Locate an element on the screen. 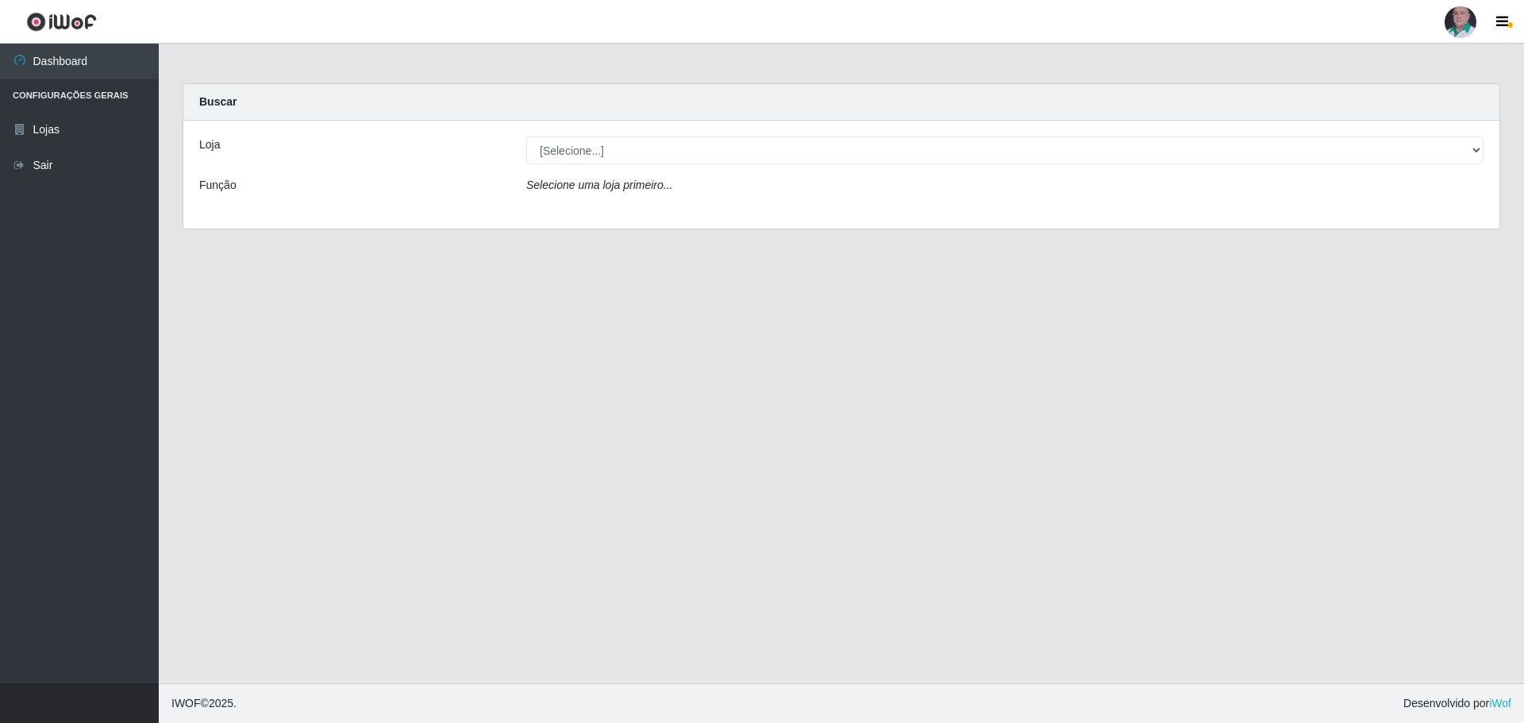 The height and width of the screenshot is (723, 1524). img: CoreUI Logo is located at coordinates (61, 21).